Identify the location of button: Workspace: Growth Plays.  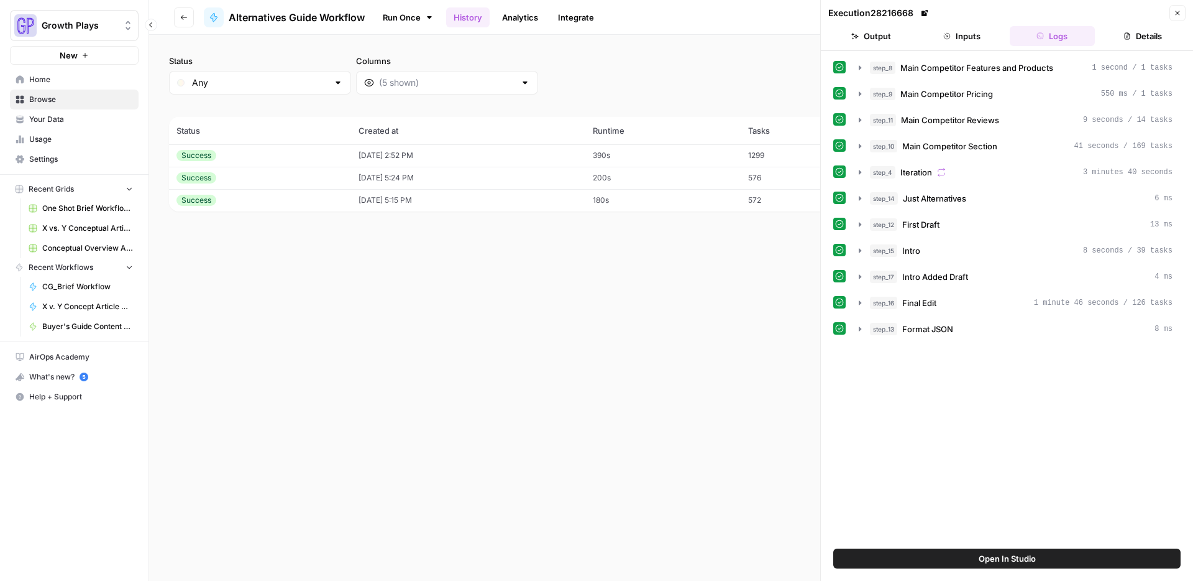
(74, 25).